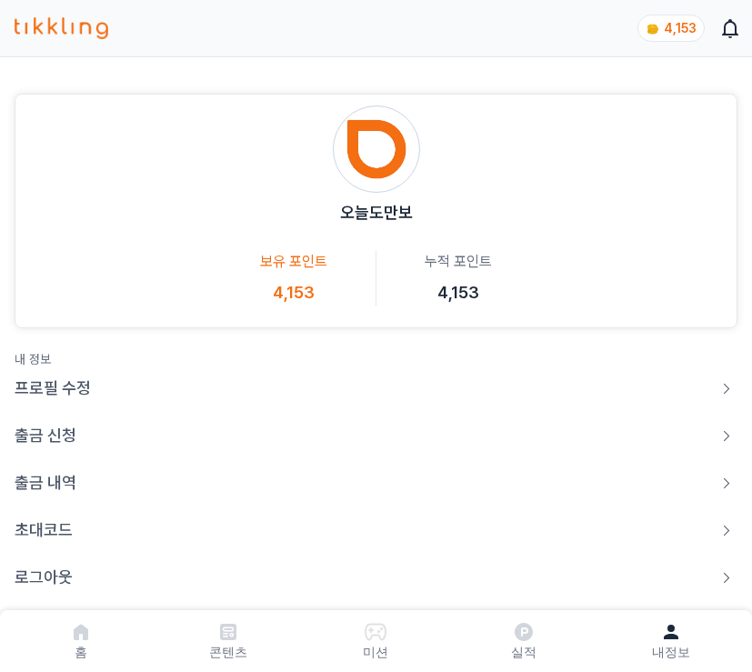 This screenshot has width=752, height=672. Describe the element at coordinates (524, 641) in the screenshot. I see `a: 실적` at that location.